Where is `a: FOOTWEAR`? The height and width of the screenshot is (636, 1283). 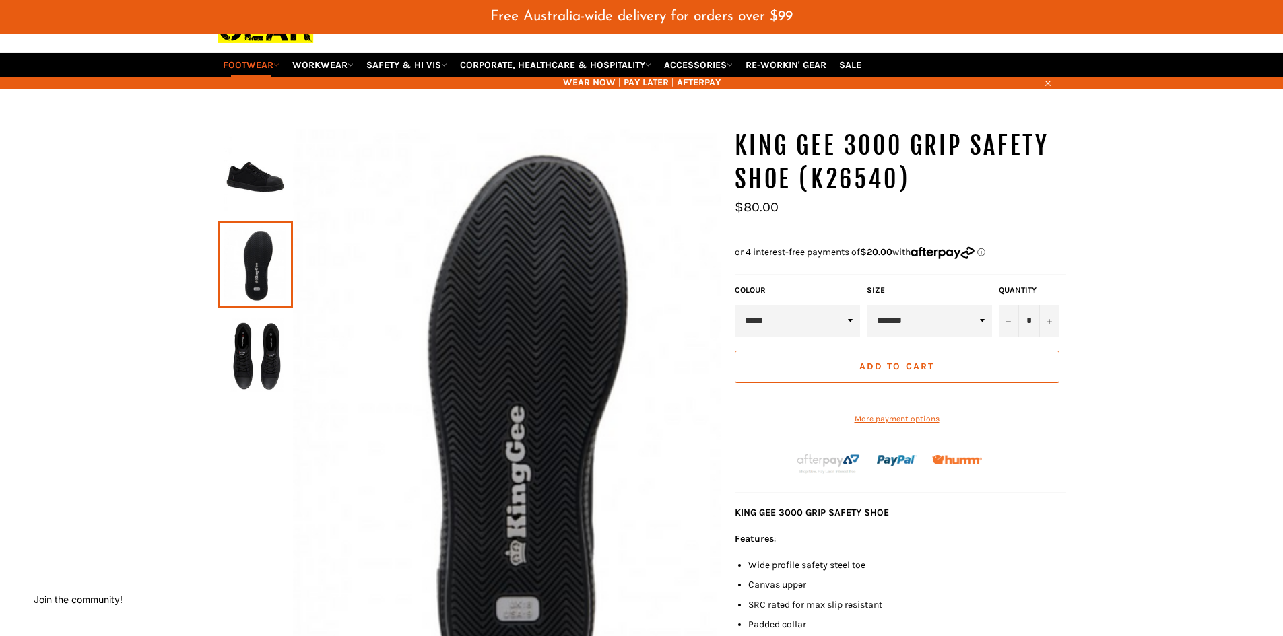 a: FOOTWEAR is located at coordinates (251, 65).